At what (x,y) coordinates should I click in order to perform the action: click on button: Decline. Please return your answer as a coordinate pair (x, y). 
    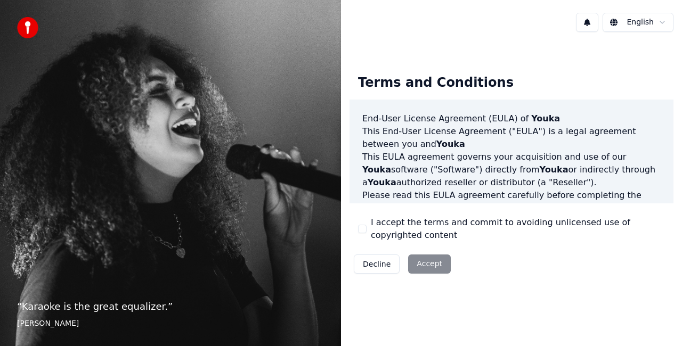
    Looking at the image, I should click on (377, 264).